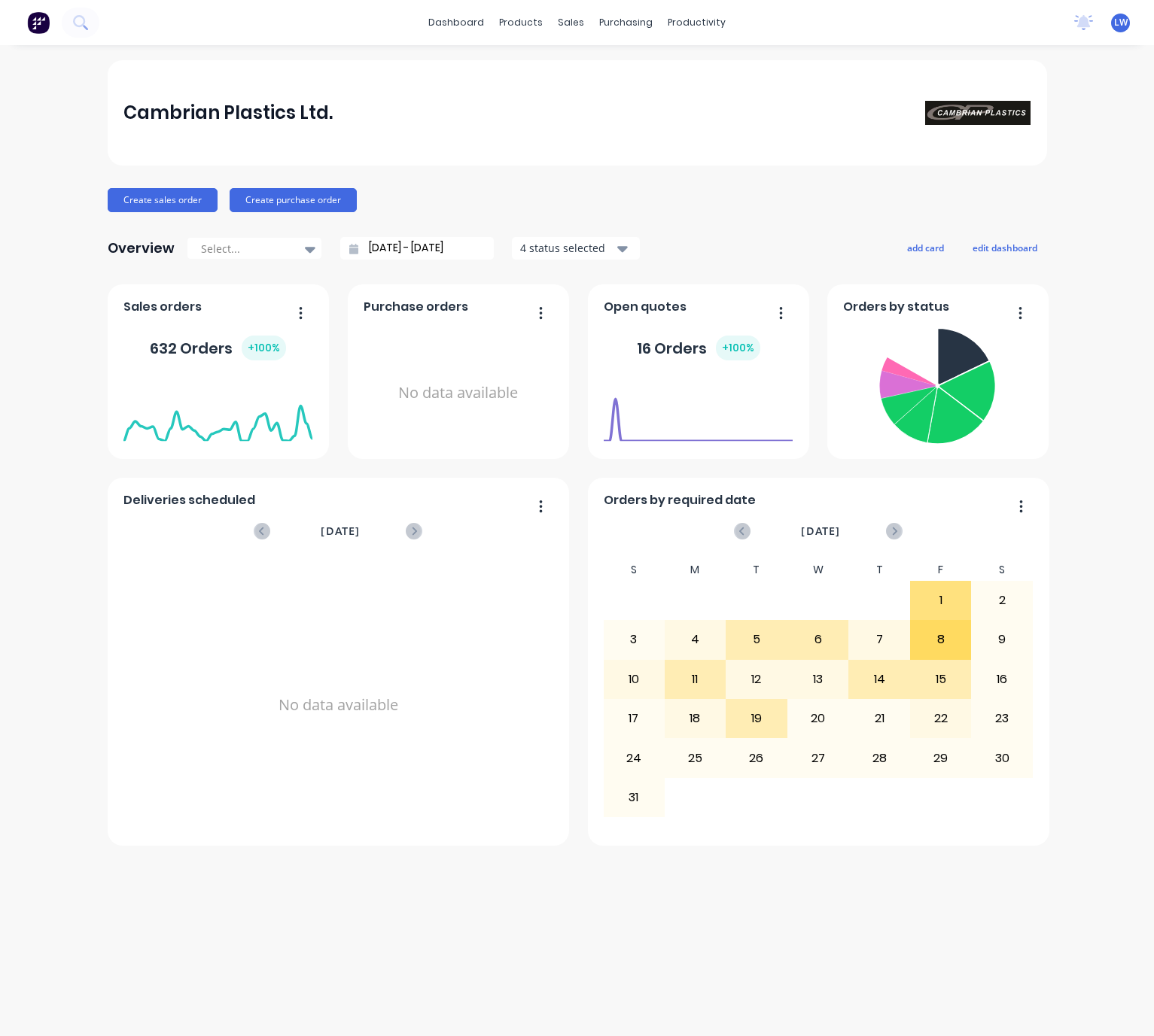  I want to click on div: 18, so click(696, 718).